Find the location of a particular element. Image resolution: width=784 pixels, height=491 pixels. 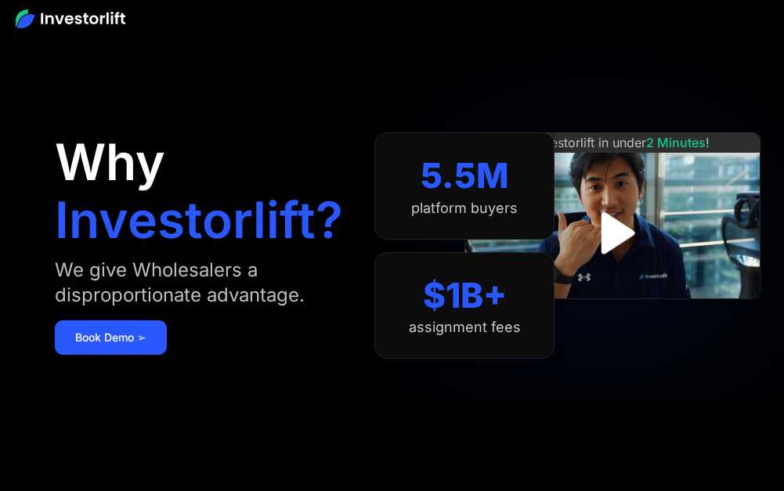

a: open lightbox is located at coordinates (613, 233).